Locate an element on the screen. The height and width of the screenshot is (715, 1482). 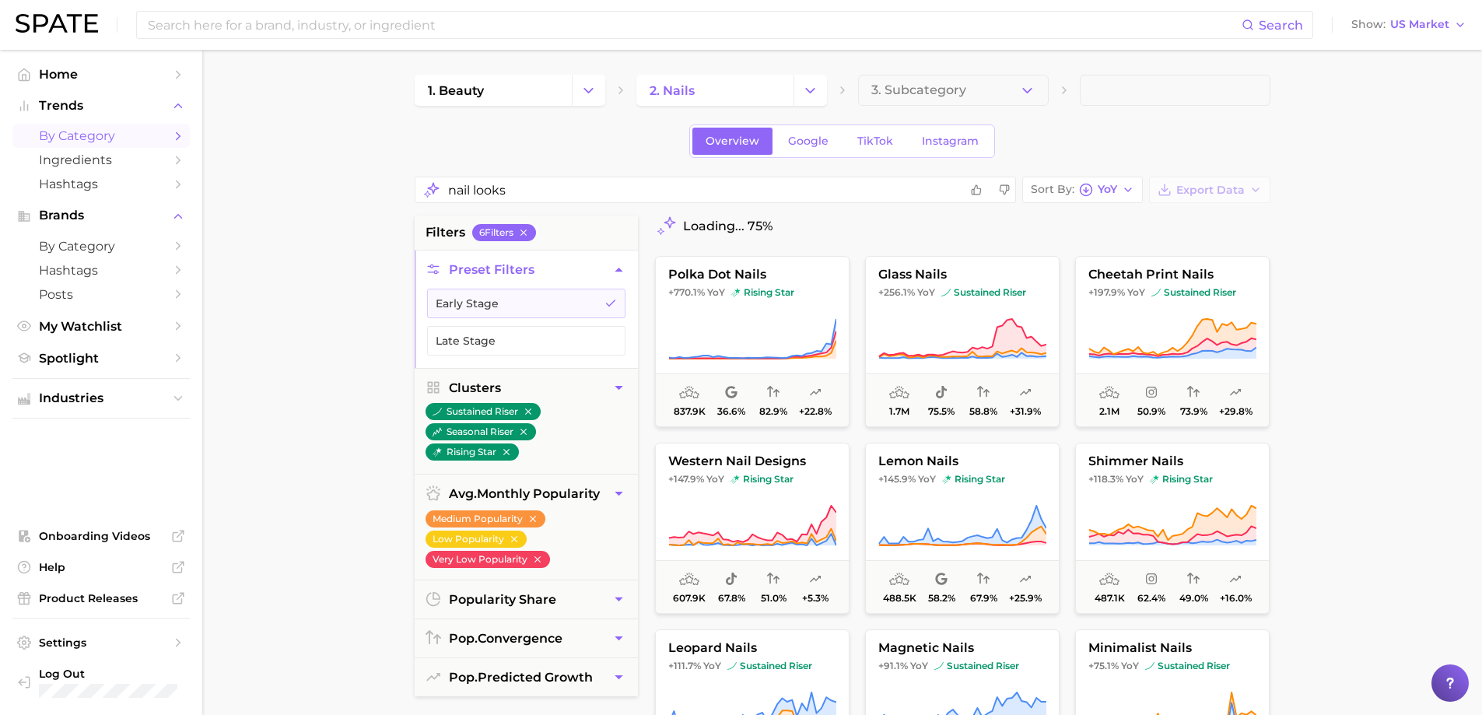
span: predicted growth is located at coordinates (520, 677).